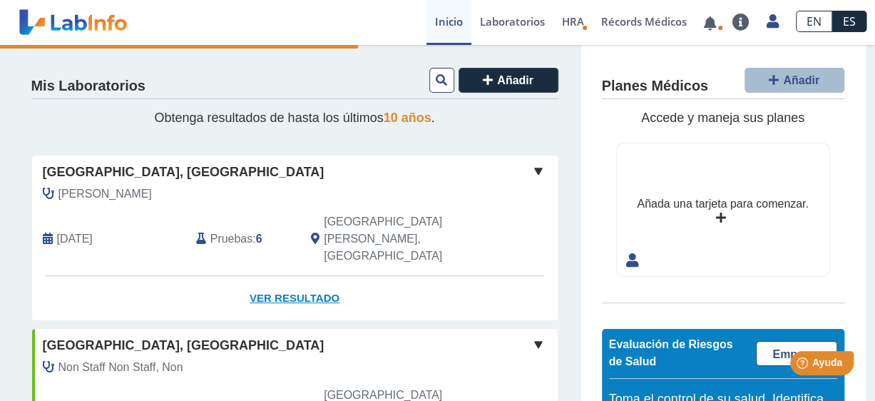  Describe the element at coordinates (121, 367) in the screenshot. I see `span: Non Staff Non Staff, Non` at that location.